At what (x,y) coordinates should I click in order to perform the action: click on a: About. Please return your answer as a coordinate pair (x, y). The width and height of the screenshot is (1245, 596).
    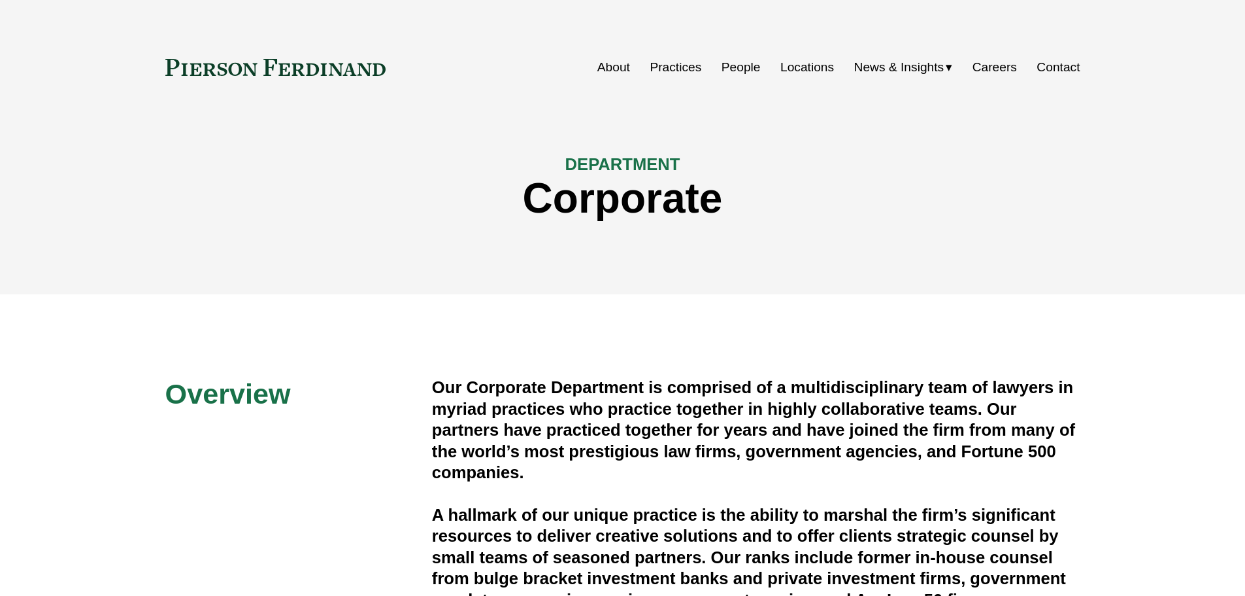
    Looking at the image, I should click on (614, 67).